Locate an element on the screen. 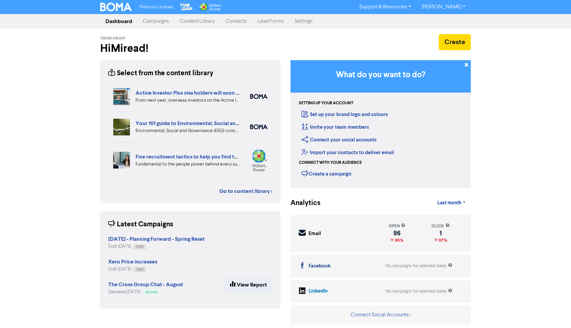 The width and height of the screenshot is (571, 328). h2: Hi Miread ! is located at coordinates (190, 48).